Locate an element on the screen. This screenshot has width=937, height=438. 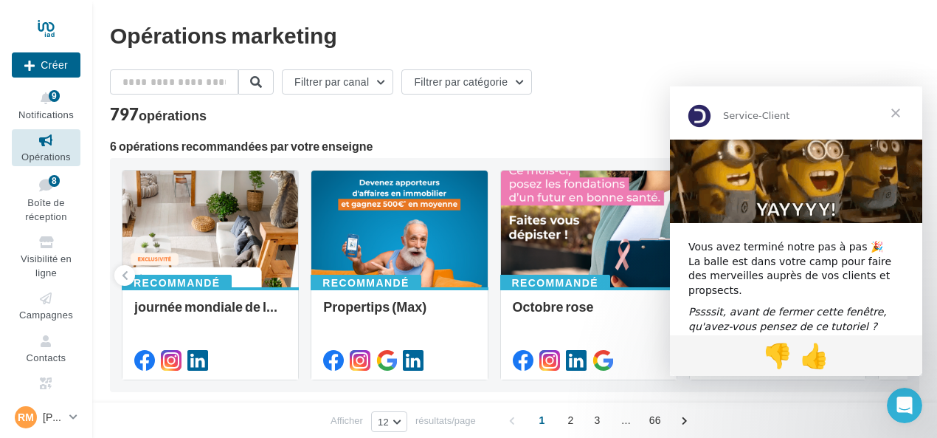
div: Propertips (Max) is located at coordinates (399, 314).